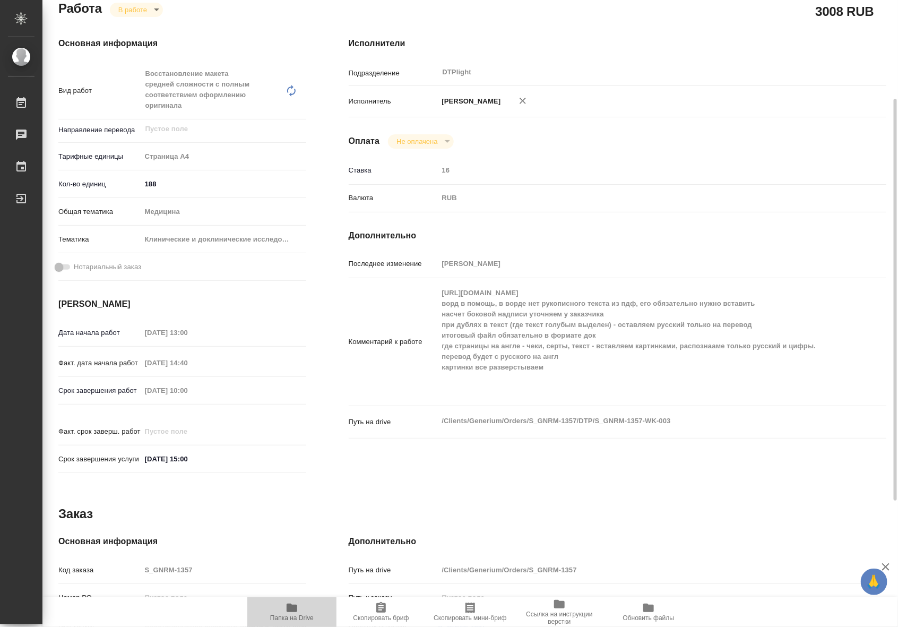 The width and height of the screenshot is (898, 627). Describe the element at coordinates (381, 612) in the screenshot. I see `button: Скопировать бриф` at that location.